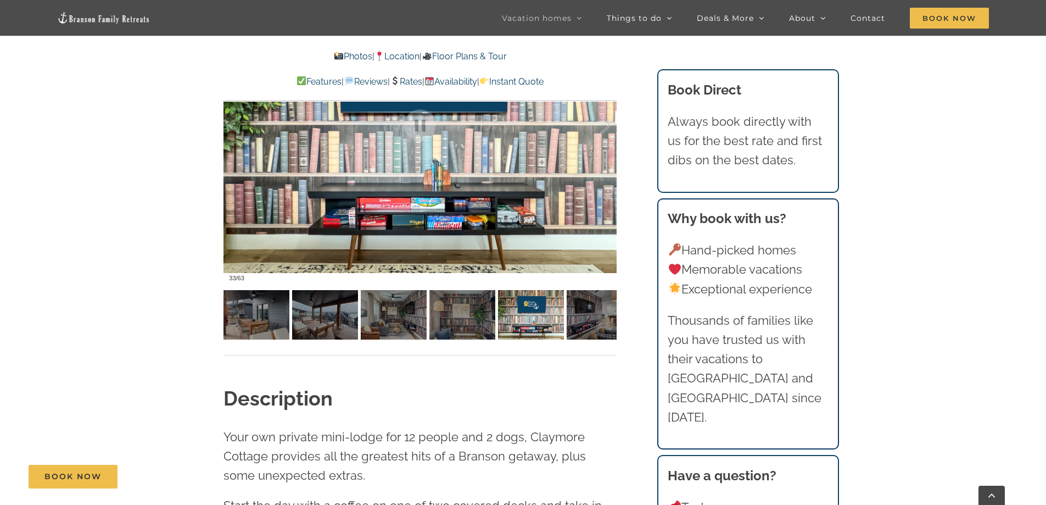 The image size is (1046, 505). Describe the element at coordinates (634, 18) in the screenshot. I see `span: Things to do` at that location.